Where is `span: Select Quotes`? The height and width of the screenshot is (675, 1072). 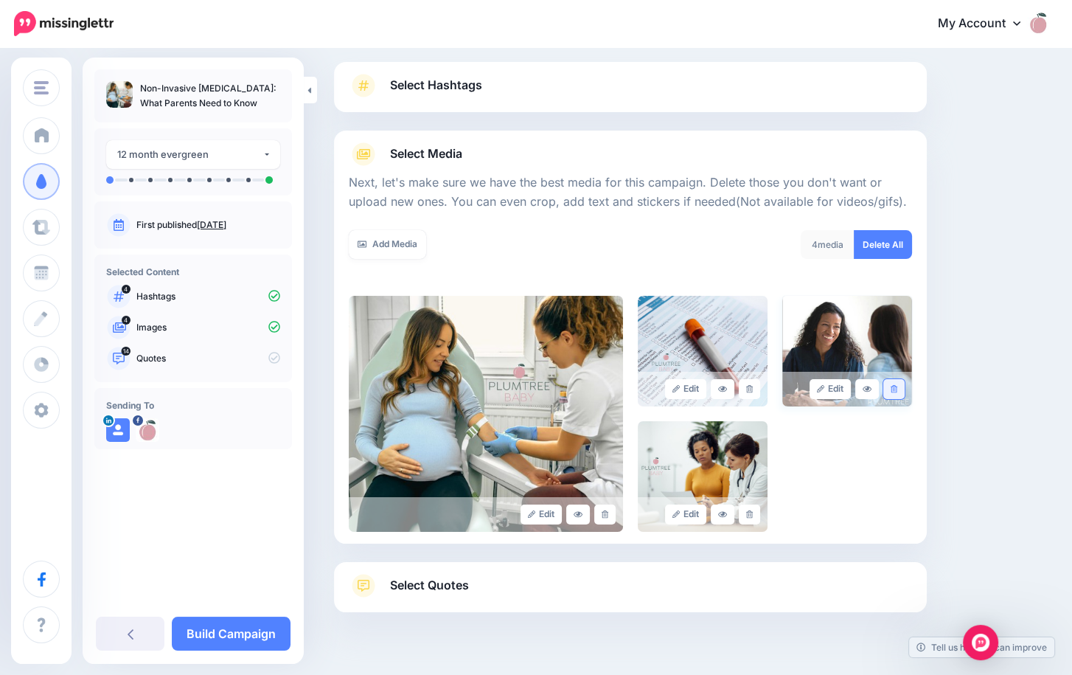 span: Select Quotes is located at coordinates (429, 585).